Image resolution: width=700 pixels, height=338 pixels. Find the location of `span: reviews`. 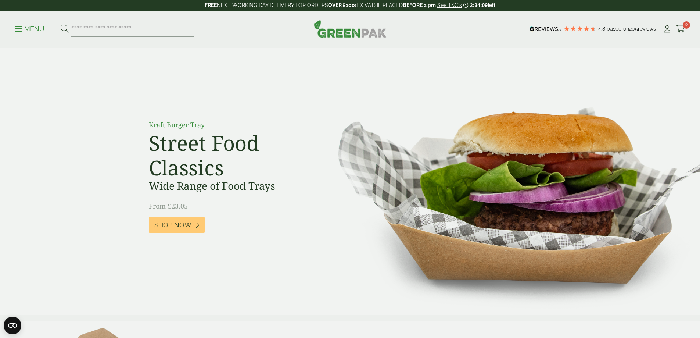

span: reviews is located at coordinates (647, 29).